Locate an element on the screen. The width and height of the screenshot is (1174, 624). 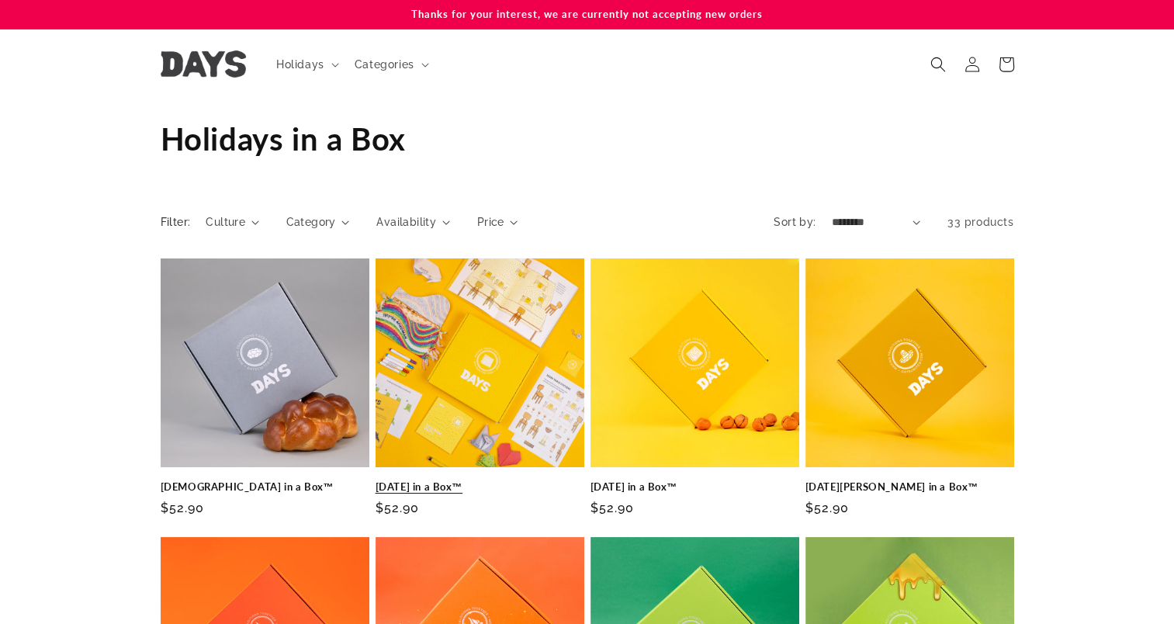
h1: Holidays in a Box is located at coordinates (587, 139).